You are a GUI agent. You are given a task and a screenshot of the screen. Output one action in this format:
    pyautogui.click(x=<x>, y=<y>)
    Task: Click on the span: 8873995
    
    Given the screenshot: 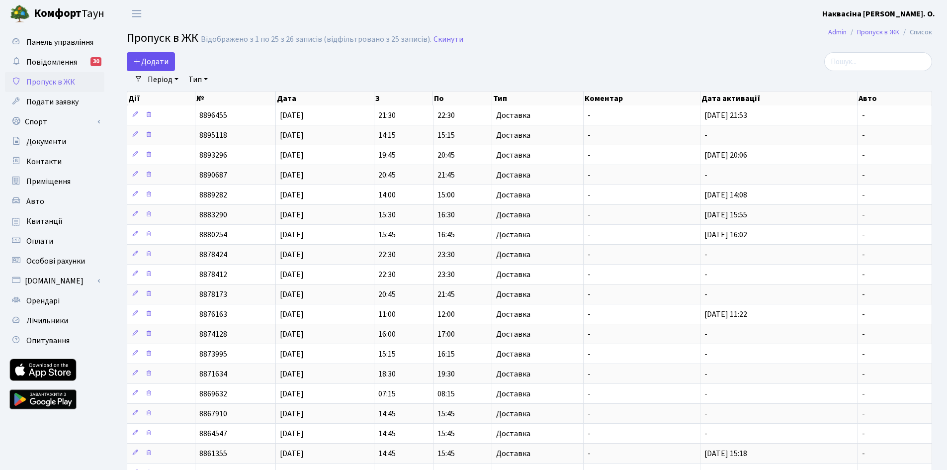 What is the action you would take?
    pyautogui.click(x=213, y=354)
    